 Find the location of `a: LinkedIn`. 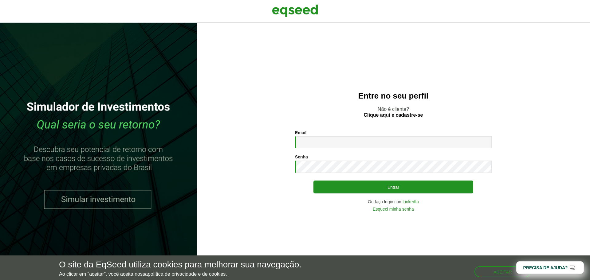

a: LinkedIn is located at coordinates (410, 202).